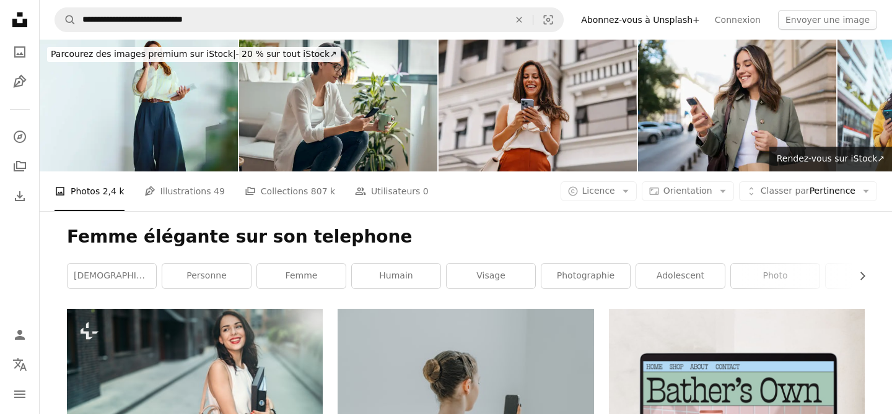 This screenshot has height=414, width=892. What do you see at coordinates (808, 191) in the screenshot?
I see `span: Pertinence` at bounding box center [808, 191].